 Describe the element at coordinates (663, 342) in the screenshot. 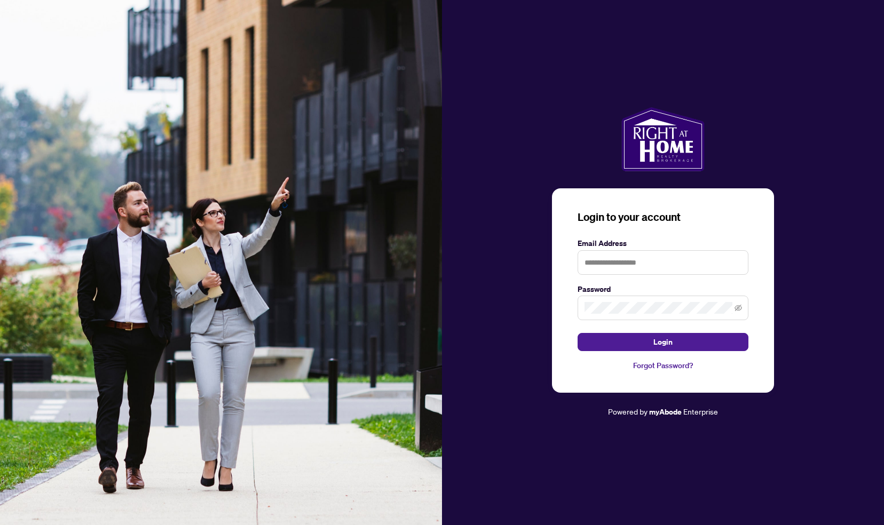

I see `span: Login` at that location.